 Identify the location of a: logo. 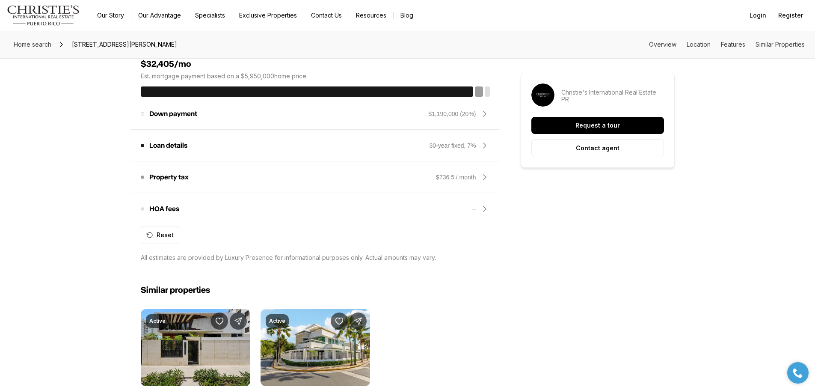
(43, 15).